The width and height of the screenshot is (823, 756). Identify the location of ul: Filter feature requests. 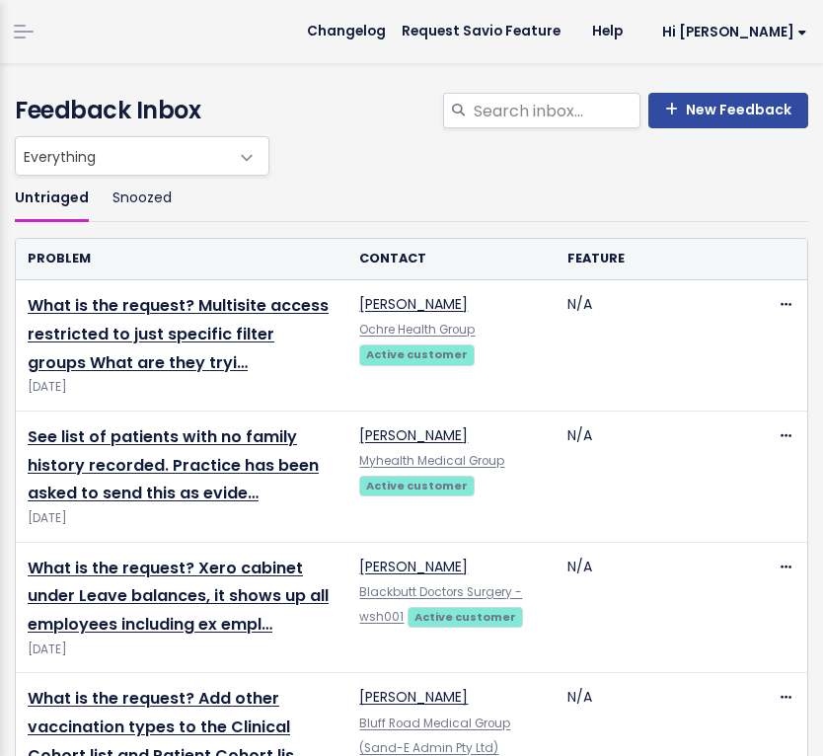
(411, 198).